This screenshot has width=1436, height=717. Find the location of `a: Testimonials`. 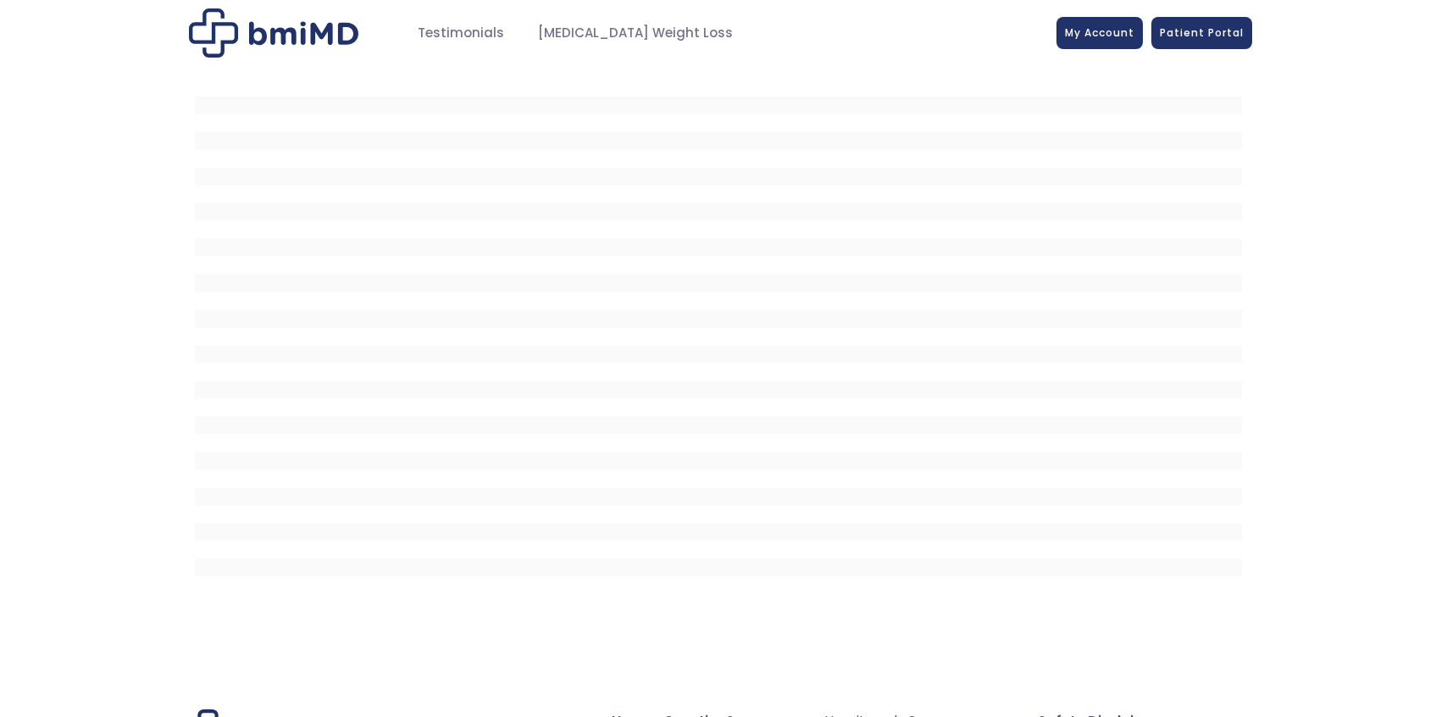

a: Testimonials is located at coordinates (461, 33).